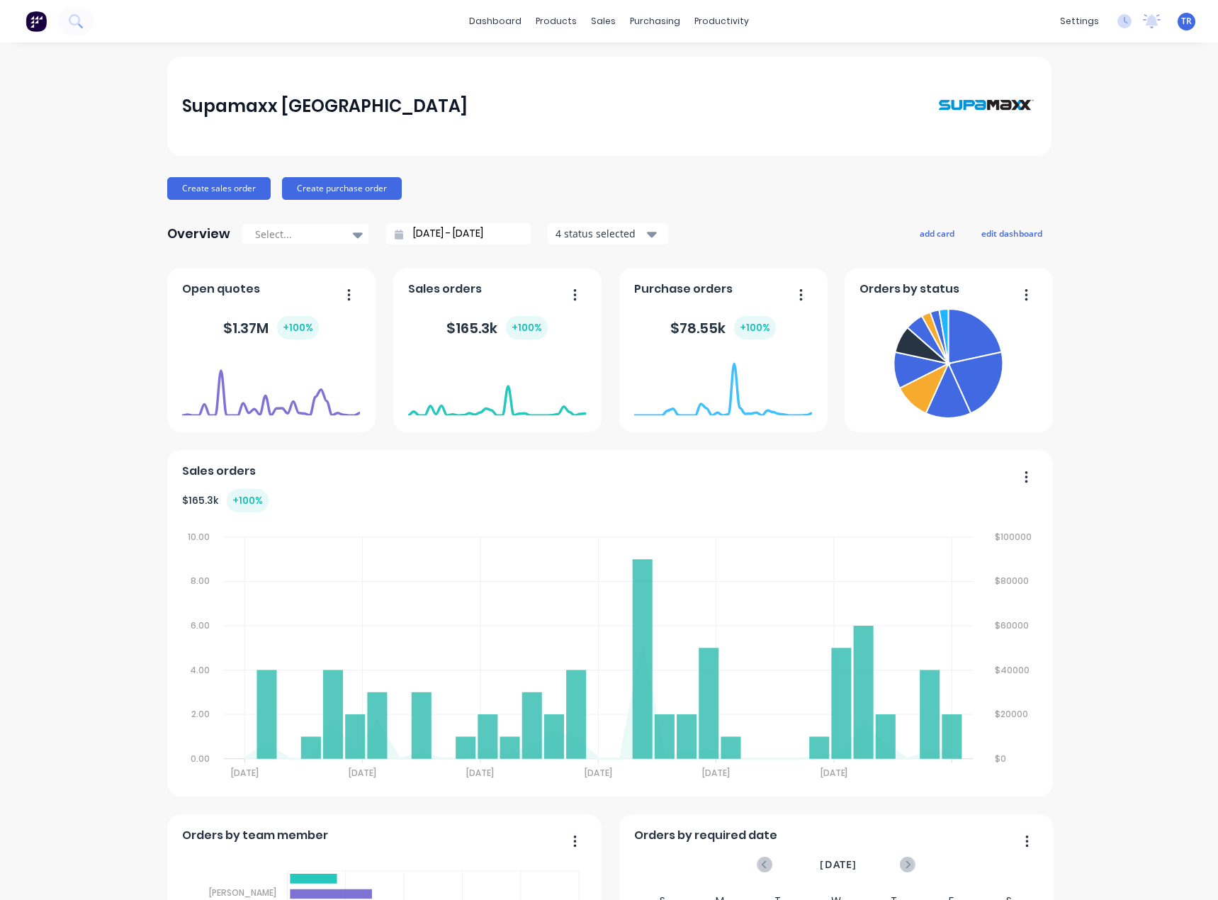 This screenshot has width=1218, height=900. I want to click on span: Orders by status, so click(909, 289).